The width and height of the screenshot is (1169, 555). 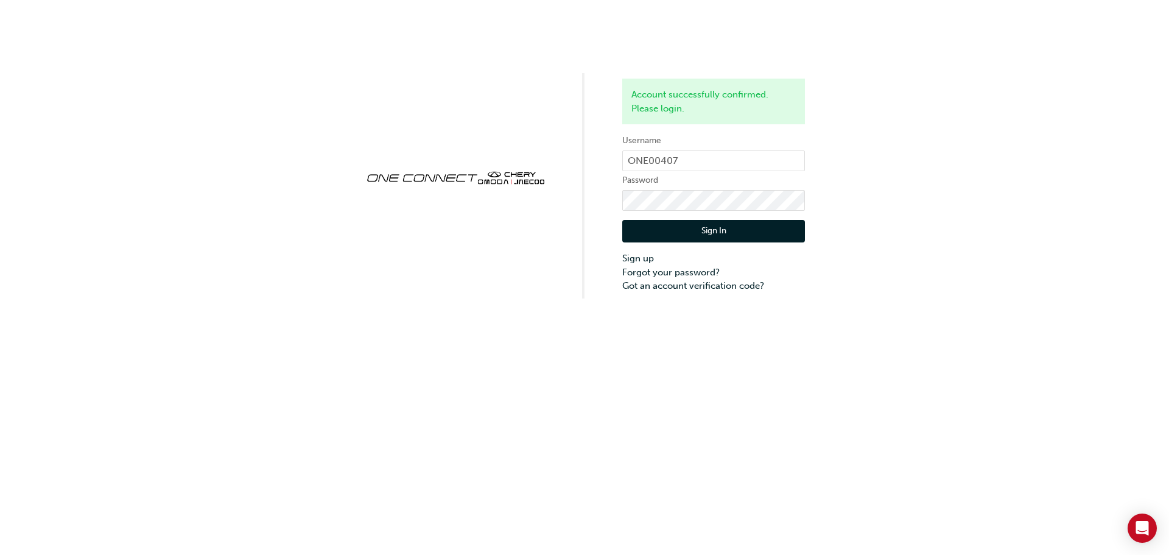 What do you see at coordinates (714, 258) in the screenshot?
I see `a: Sign up` at bounding box center [714, 258].